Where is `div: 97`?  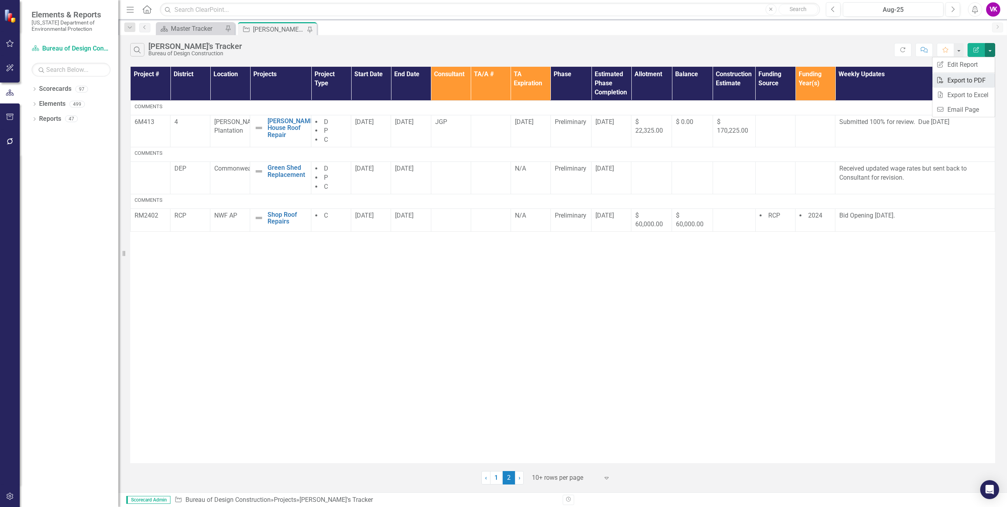 div: 97 is located at coordinates (82, 89).